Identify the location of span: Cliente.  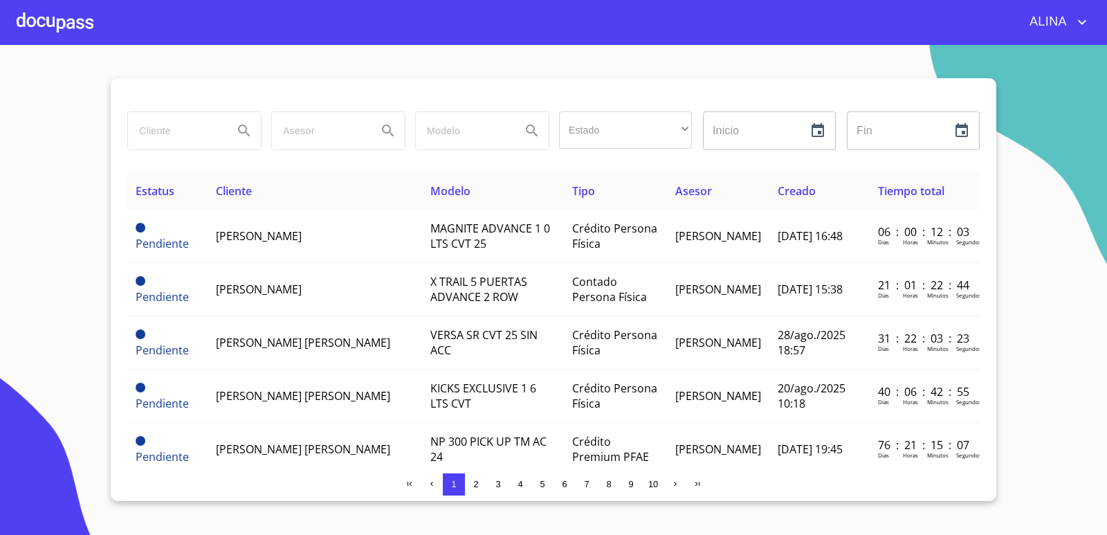
(234, 191).